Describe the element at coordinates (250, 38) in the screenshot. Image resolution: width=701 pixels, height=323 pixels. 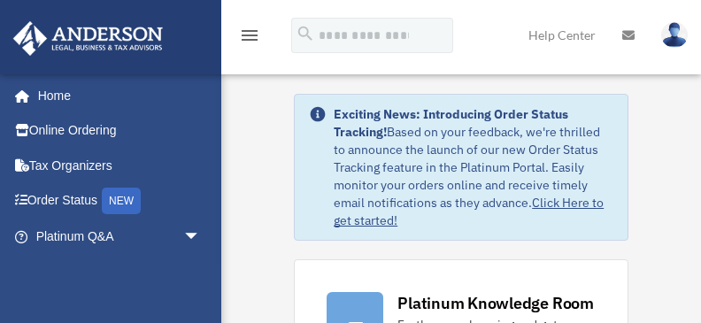
I see `a: menu` at that location.